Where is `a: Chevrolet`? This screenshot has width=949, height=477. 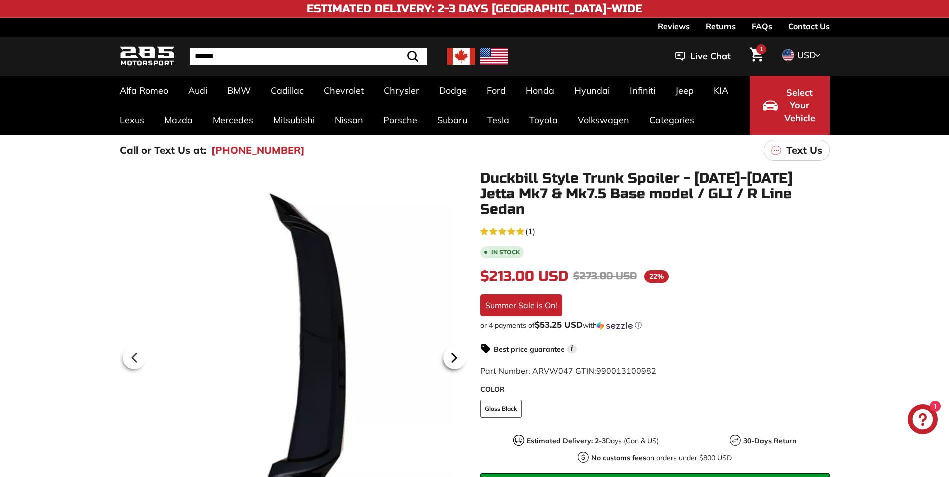 a: Chevrolet is located at coordinates (344, 91).